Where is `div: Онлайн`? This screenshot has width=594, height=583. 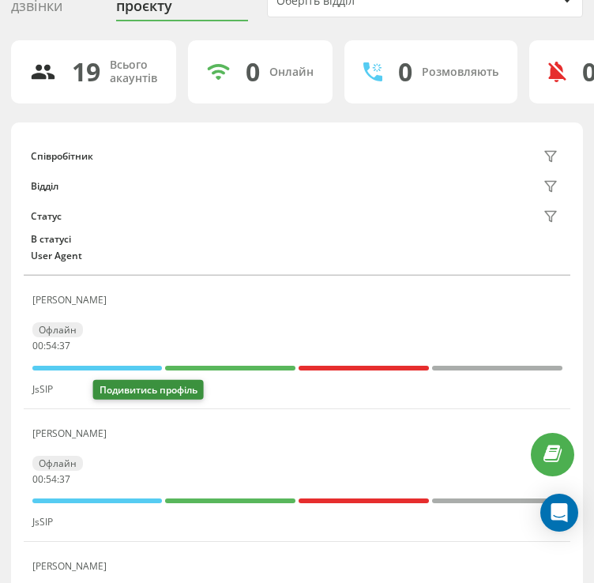
div: Онлайн is located at coordinates (292, 72).